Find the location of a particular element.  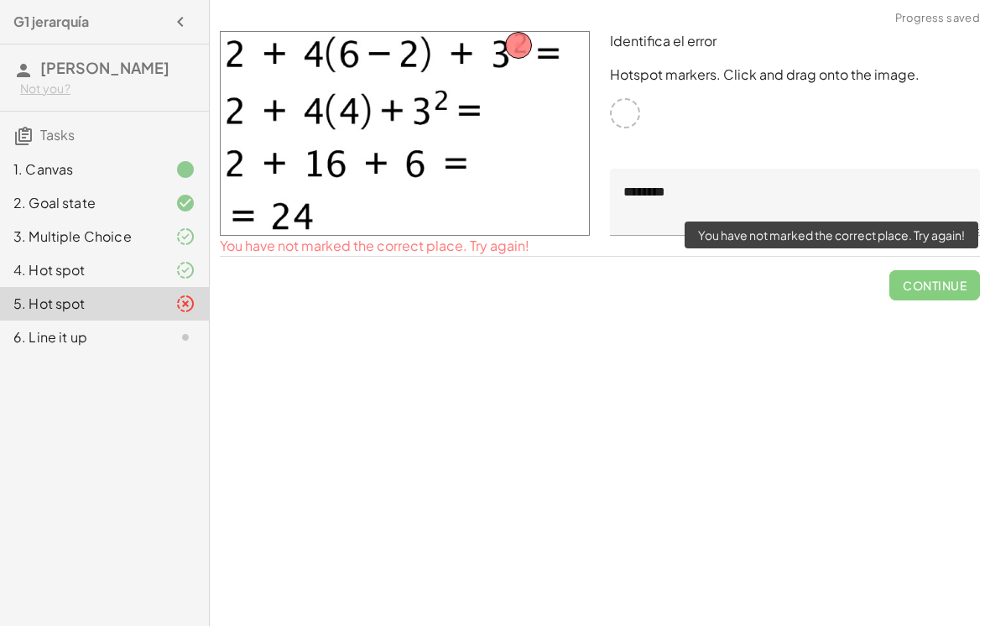

div: 4. Hot spot is located at coordinates (81, 270).